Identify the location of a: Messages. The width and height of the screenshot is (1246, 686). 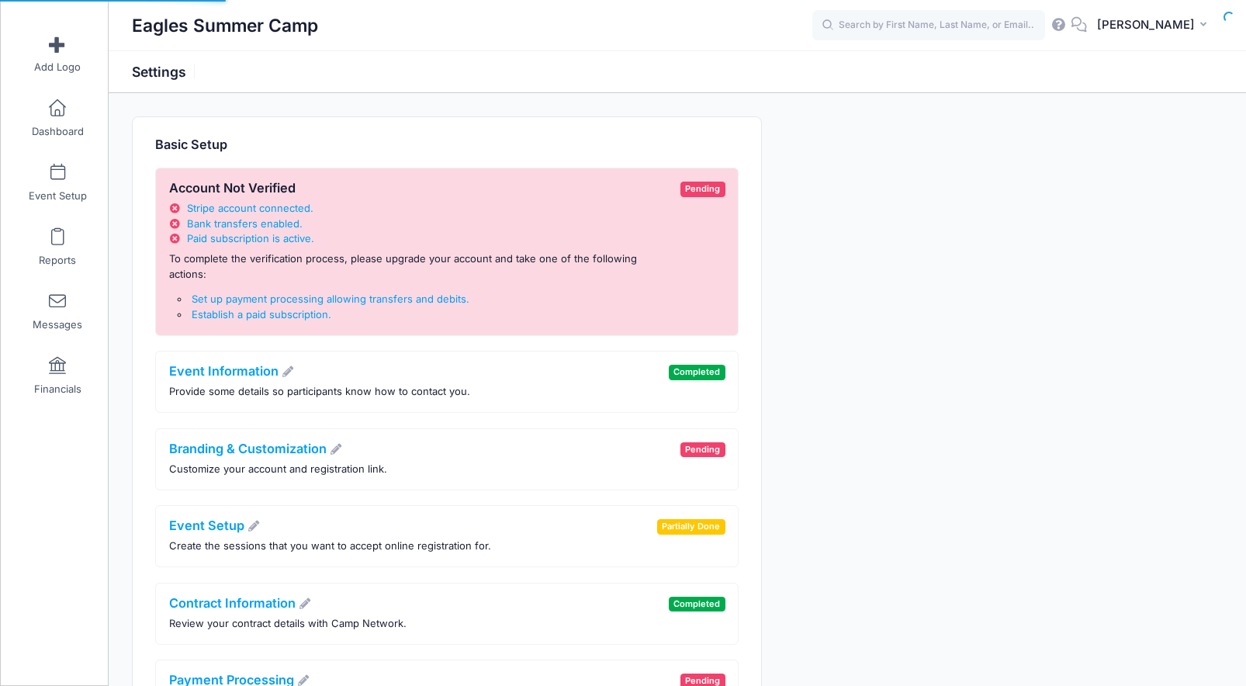
(57, 311).